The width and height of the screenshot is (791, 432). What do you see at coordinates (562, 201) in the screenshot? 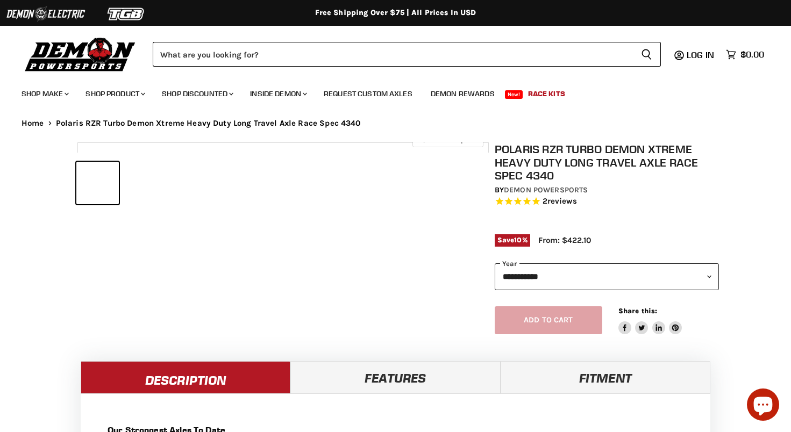
I see `span: reviews` at bounding box center [562, 201].